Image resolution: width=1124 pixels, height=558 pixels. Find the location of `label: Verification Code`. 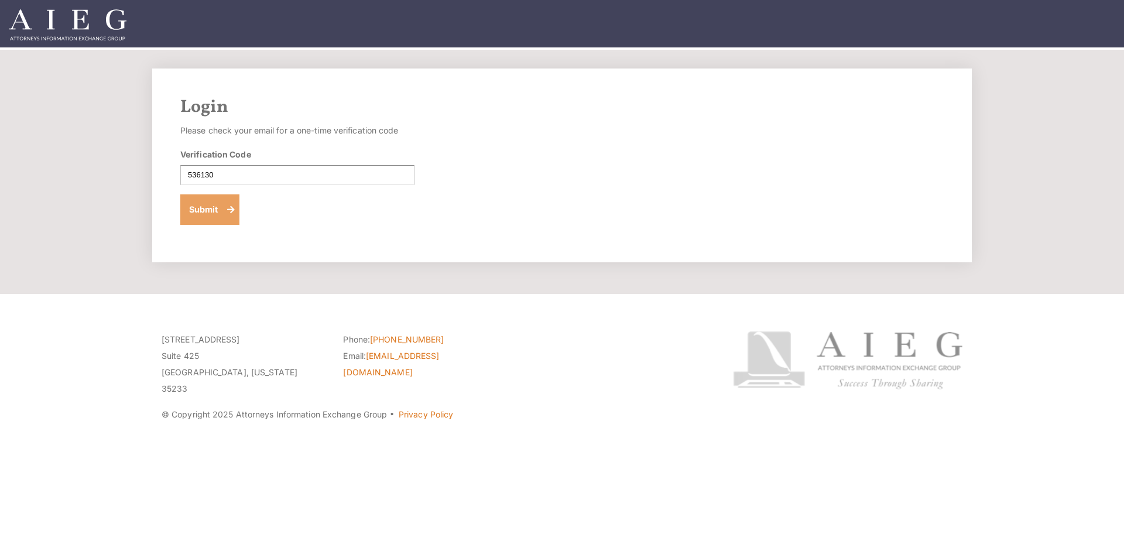

label: Verification Code is located at coordinates (216, 154).